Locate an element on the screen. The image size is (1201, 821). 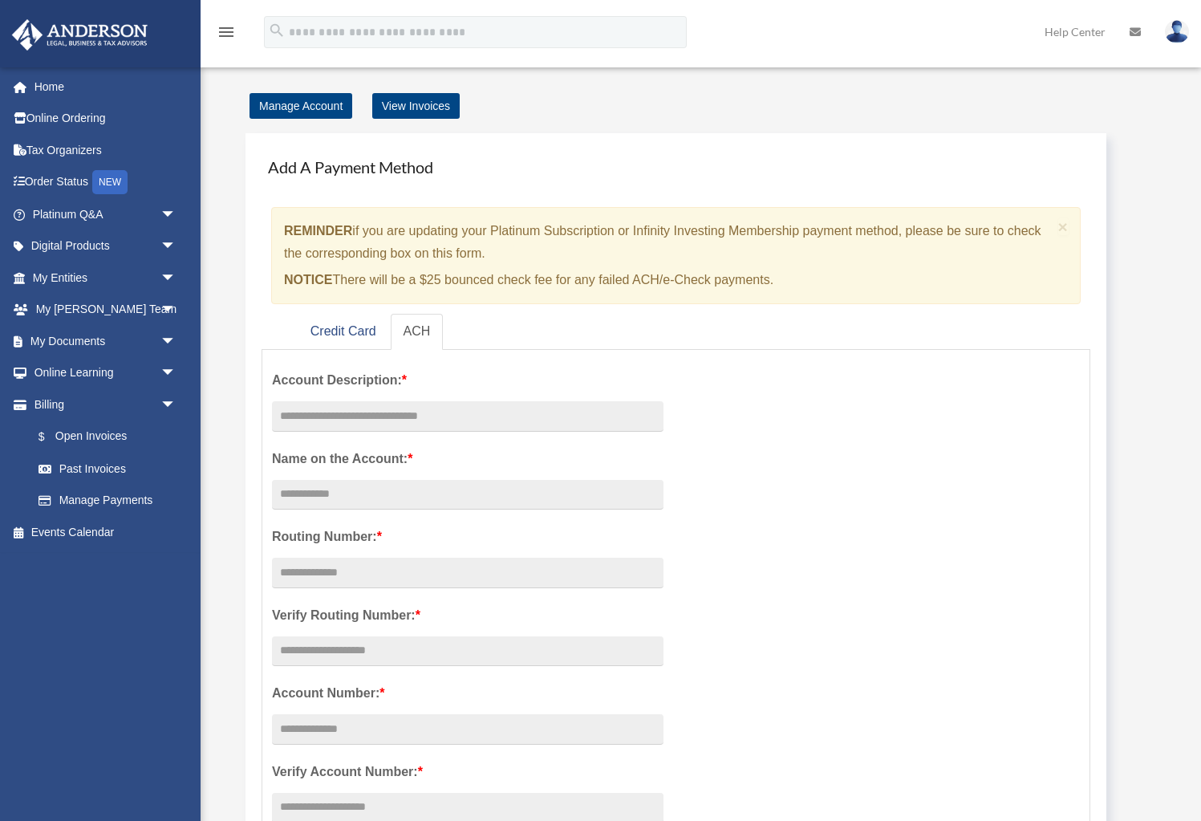
strong: REMINDER is located at coordinates (318, 230).